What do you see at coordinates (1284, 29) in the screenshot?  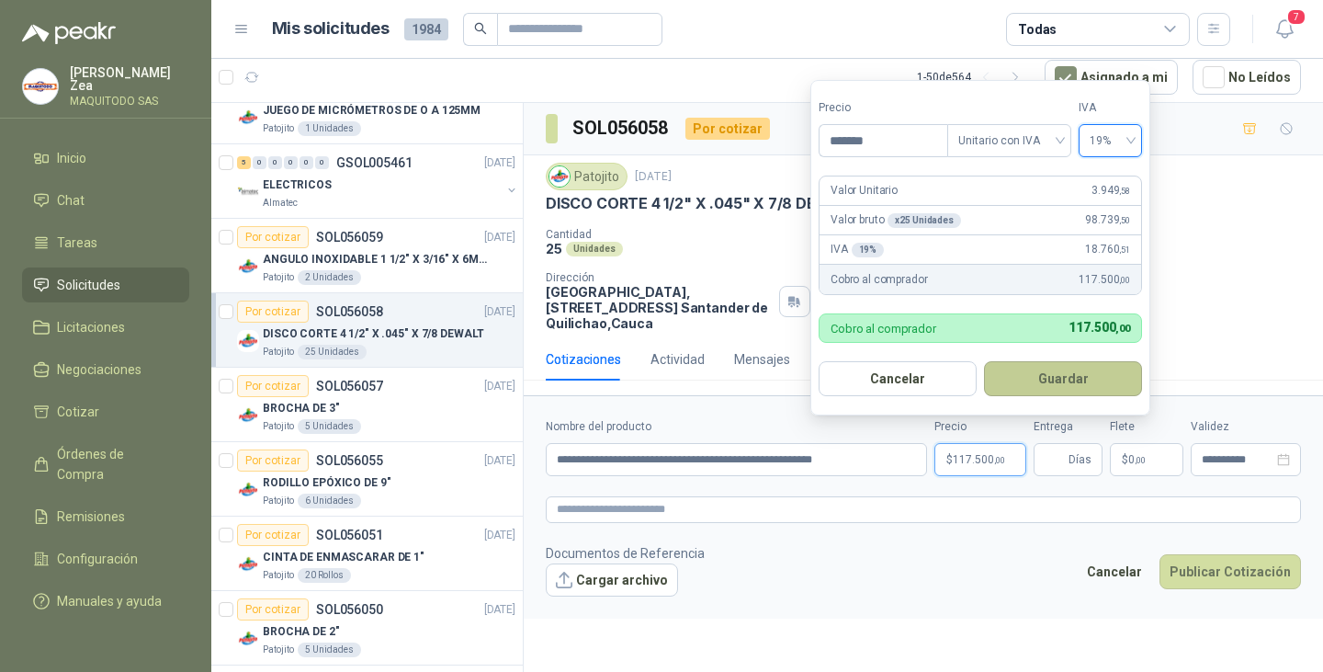 I see `button: 7` at bounding box center [1284, 29].